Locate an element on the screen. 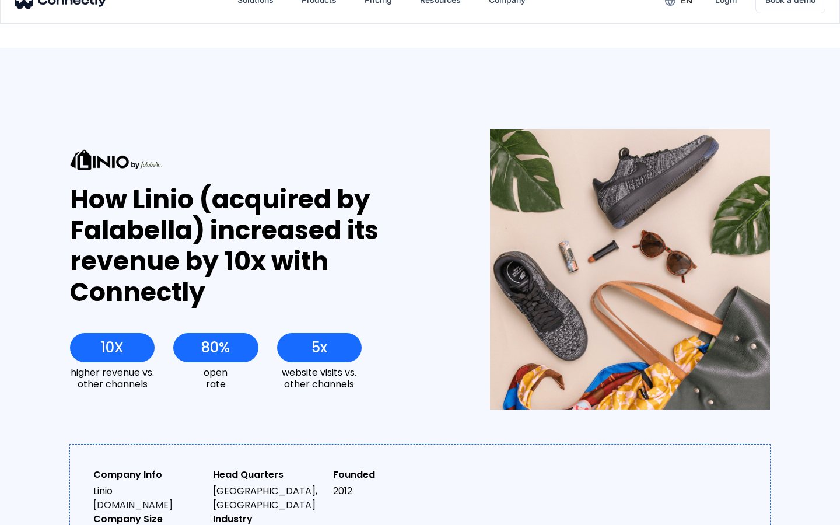 The image size is (840, 525). div: Linio is located at coordinates (148, 498).